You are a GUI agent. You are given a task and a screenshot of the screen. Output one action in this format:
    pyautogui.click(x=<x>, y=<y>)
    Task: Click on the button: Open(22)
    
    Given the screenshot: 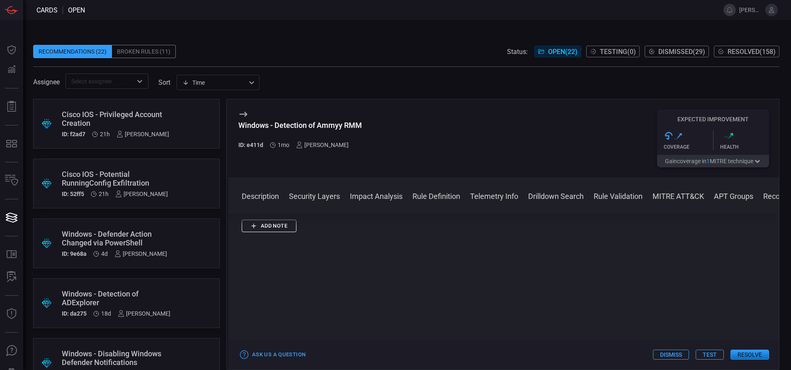 What is the action you would take?
    pyautogui.click(x=558, y=51)
    